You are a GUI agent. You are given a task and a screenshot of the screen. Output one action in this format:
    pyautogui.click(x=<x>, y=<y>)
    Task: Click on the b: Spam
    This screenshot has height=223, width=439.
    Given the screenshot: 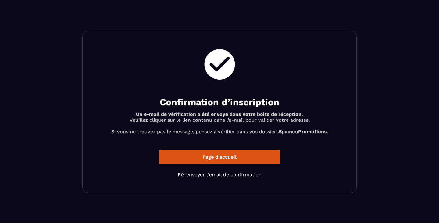 What is the action you would take?
    pyautogui.click(x=286, y=132)
    